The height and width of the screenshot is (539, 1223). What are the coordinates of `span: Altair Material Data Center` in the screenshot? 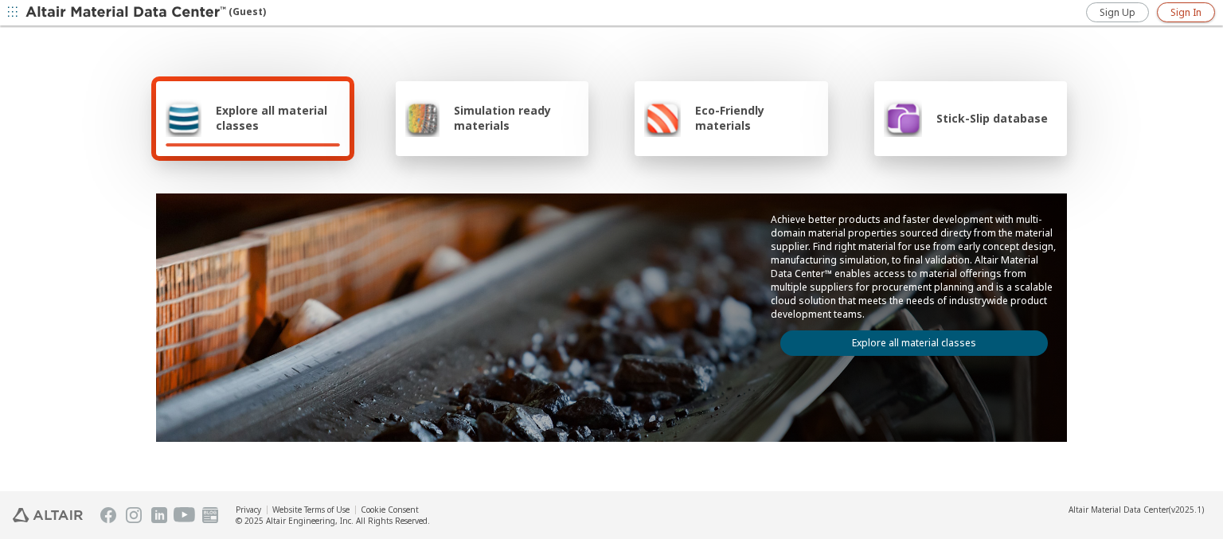 It's located at (1118, 509).